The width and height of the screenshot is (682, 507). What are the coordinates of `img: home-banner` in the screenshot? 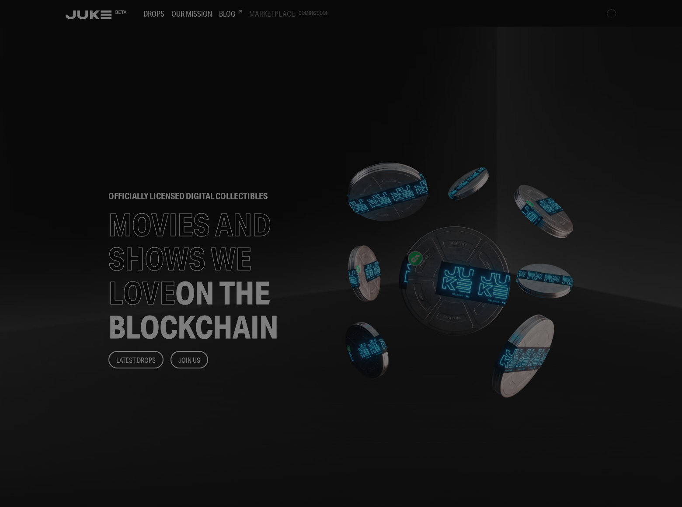 It's located at (459, 280).